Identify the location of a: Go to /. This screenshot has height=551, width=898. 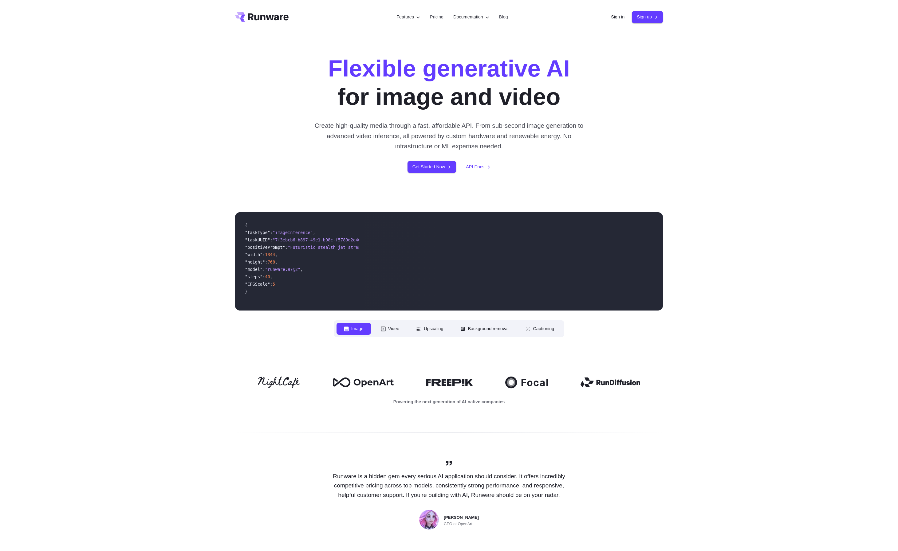
(262, 17).